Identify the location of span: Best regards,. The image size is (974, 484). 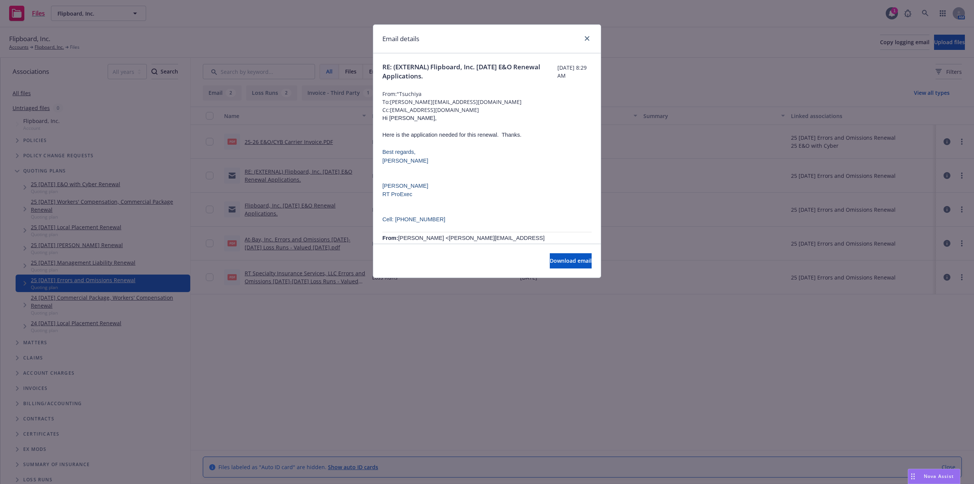
(399, 152).